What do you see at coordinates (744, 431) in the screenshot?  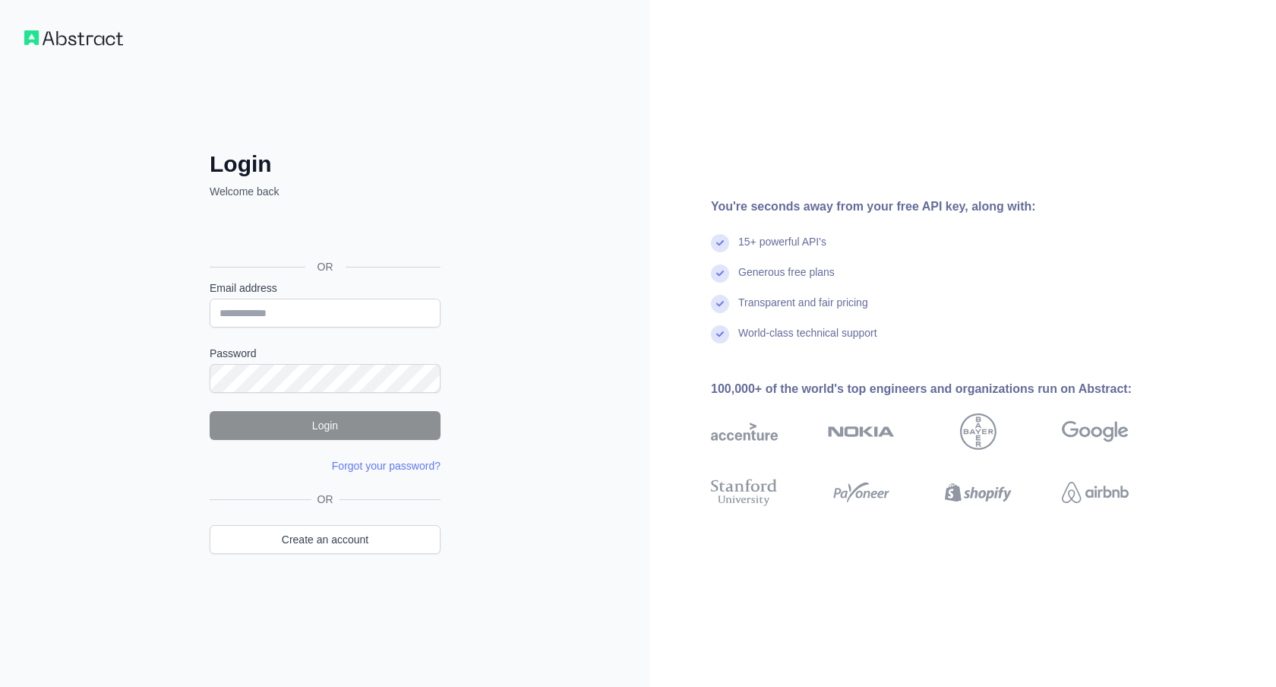 I see `img: accenture` at bounding box center [744, 431].